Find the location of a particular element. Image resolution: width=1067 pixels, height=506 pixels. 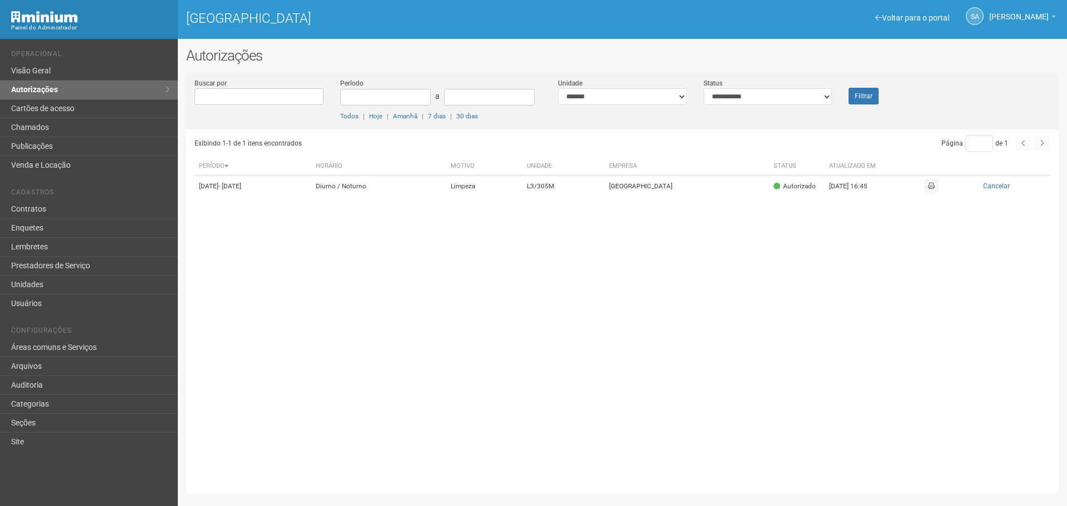

li: Operacional is located at coordinates (90, 56).